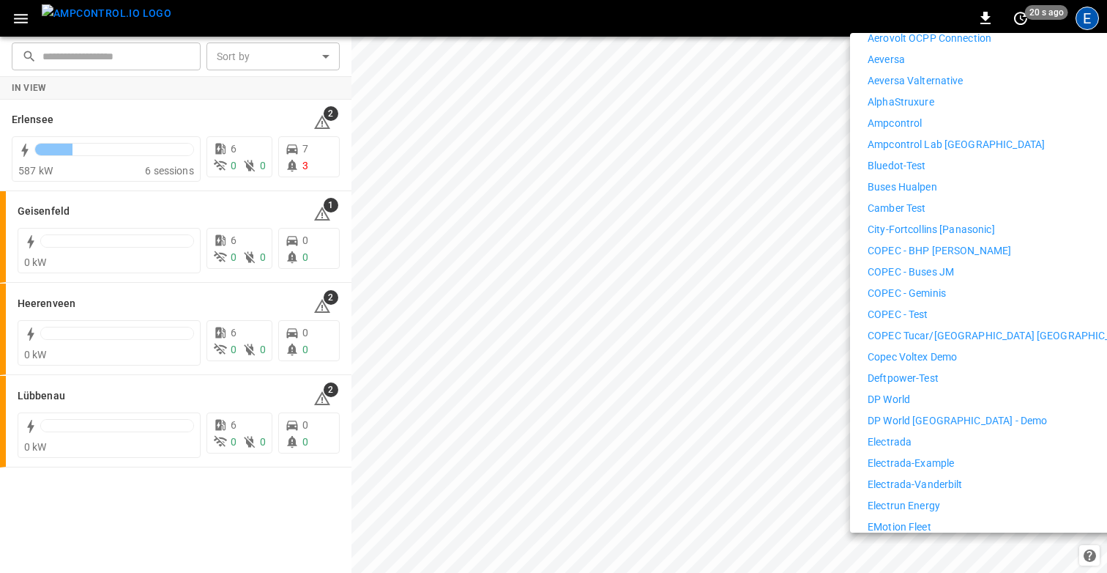  What do you see at coordinates (907, 293) in the screenshot?
I see `p: COPEC - Geminis` at bounding box center [907, 293].